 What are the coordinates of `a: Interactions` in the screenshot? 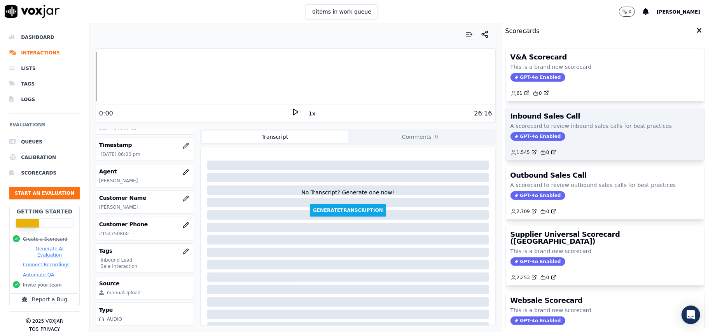 It's located at (44, 53).